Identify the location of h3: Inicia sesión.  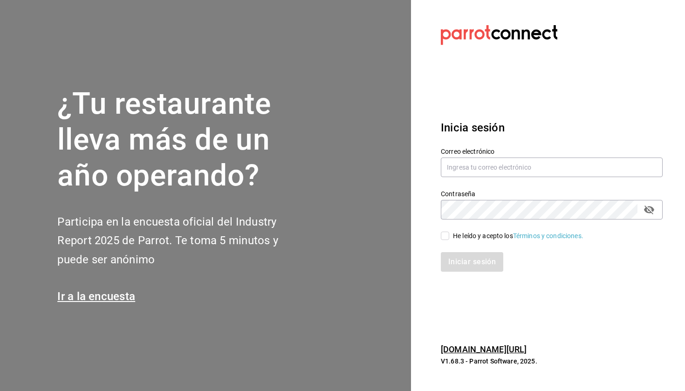
(552, 128).